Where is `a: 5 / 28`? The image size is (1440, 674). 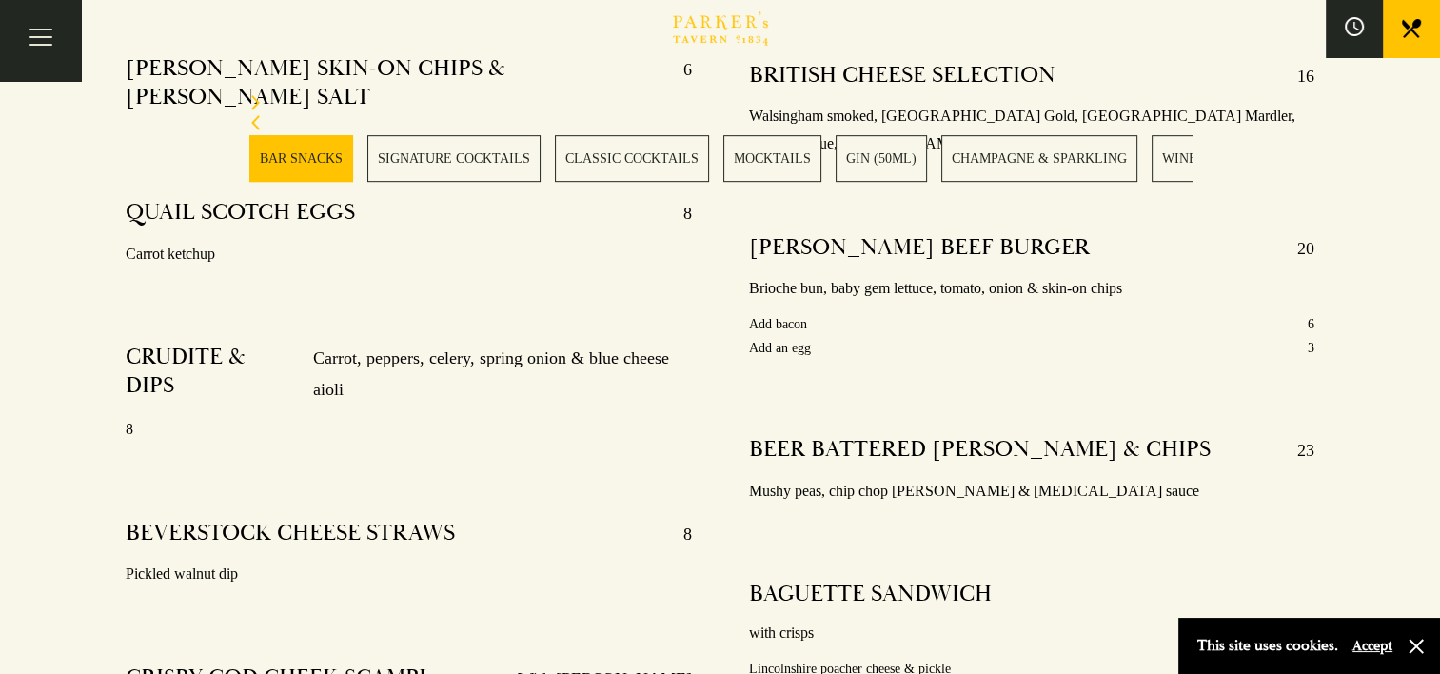 a: 5 / 28 is located at coordinates (881, 158).